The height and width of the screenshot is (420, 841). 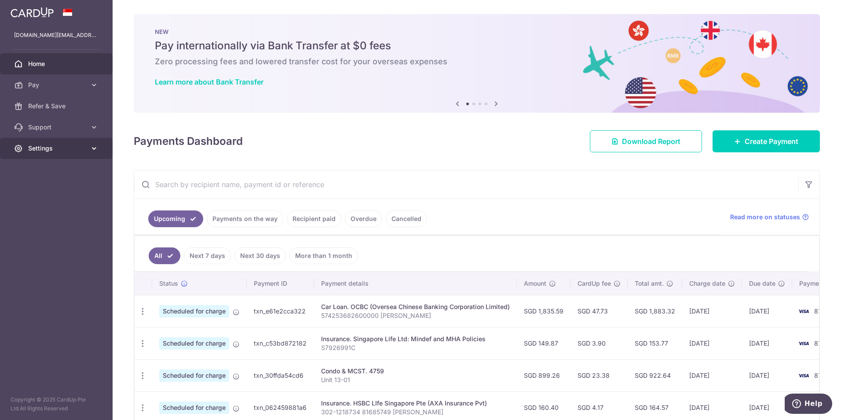 I want to click on a: Cancelled, so click(x=406, y=219).